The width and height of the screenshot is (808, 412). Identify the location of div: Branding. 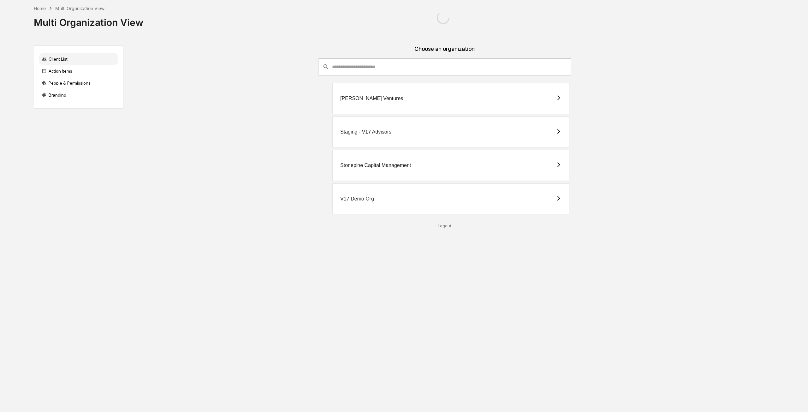
(79, 95).